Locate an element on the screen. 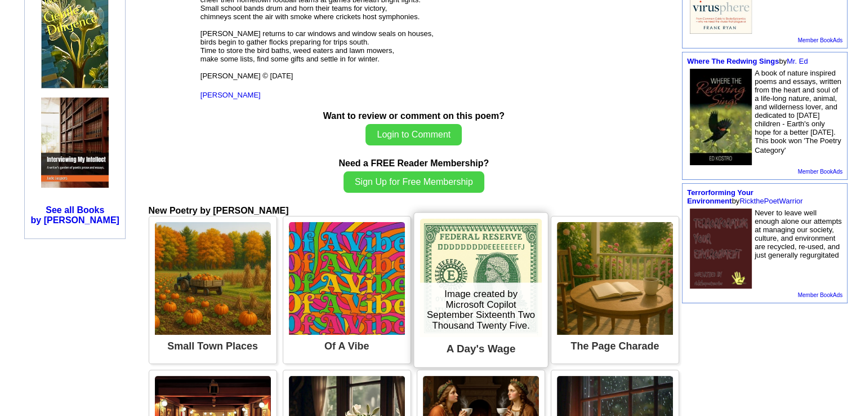 Image resolution: width=852 pixels, height=416 pixels. b: Want to review or comment on this poem? is located at coordinates (414, 115).